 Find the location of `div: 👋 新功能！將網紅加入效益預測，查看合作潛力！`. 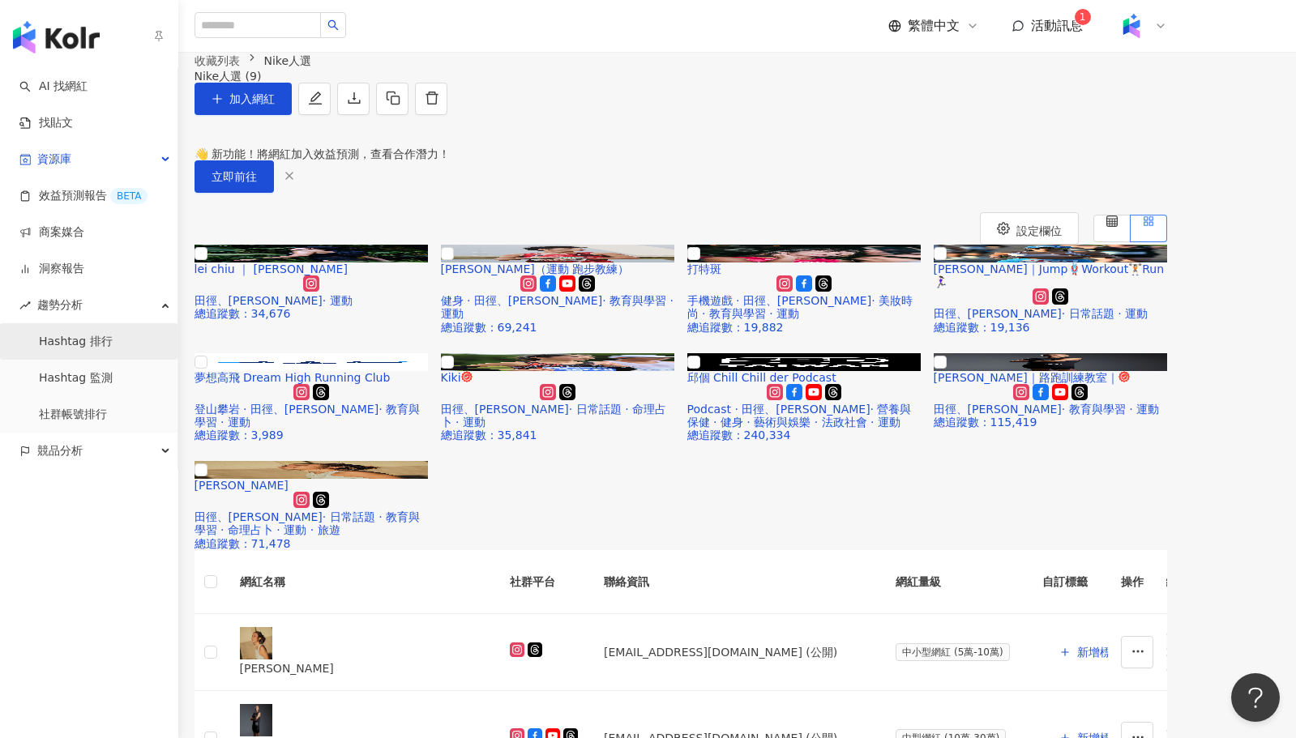

div: 👋 新功能！將網紅加入效益預測，查看合作潛力！ is located at coordinates (681, 154).